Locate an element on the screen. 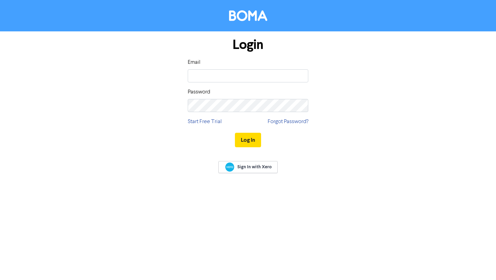 This screenshot has height=280, width=496. img: Xero logo is located at coordinates (230, 167).